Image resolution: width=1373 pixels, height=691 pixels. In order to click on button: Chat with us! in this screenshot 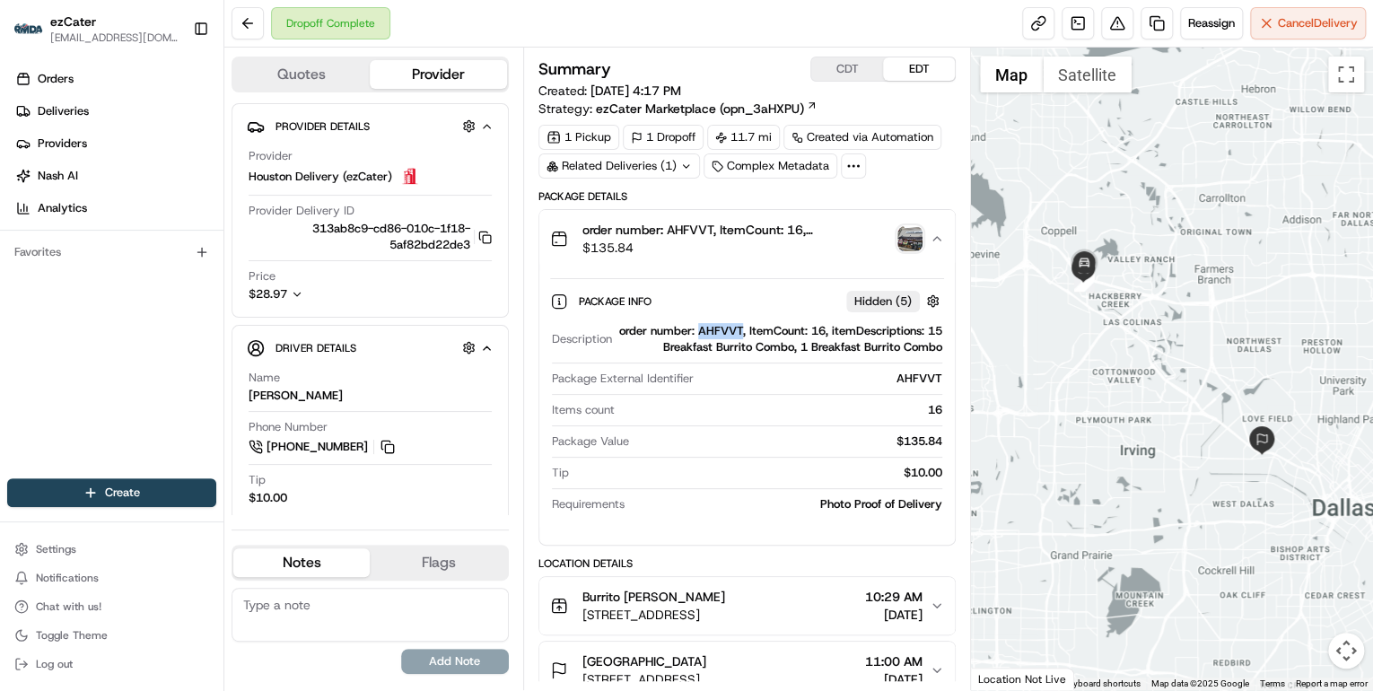, I will do `click(111, 607)`.